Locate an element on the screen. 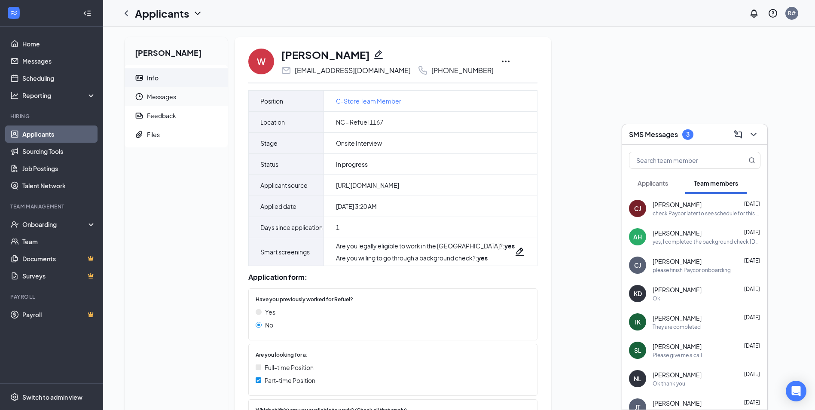  span: Location is located at coordinates (272, 122).